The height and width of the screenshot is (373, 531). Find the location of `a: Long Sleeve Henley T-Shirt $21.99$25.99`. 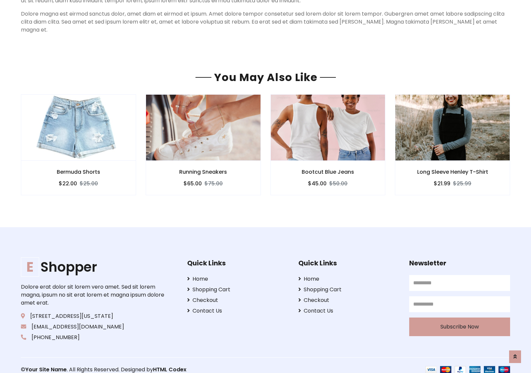

a: Long Sleeve Henley T-Shirt $21.99$25.99 is located at coordinates (453, 144).